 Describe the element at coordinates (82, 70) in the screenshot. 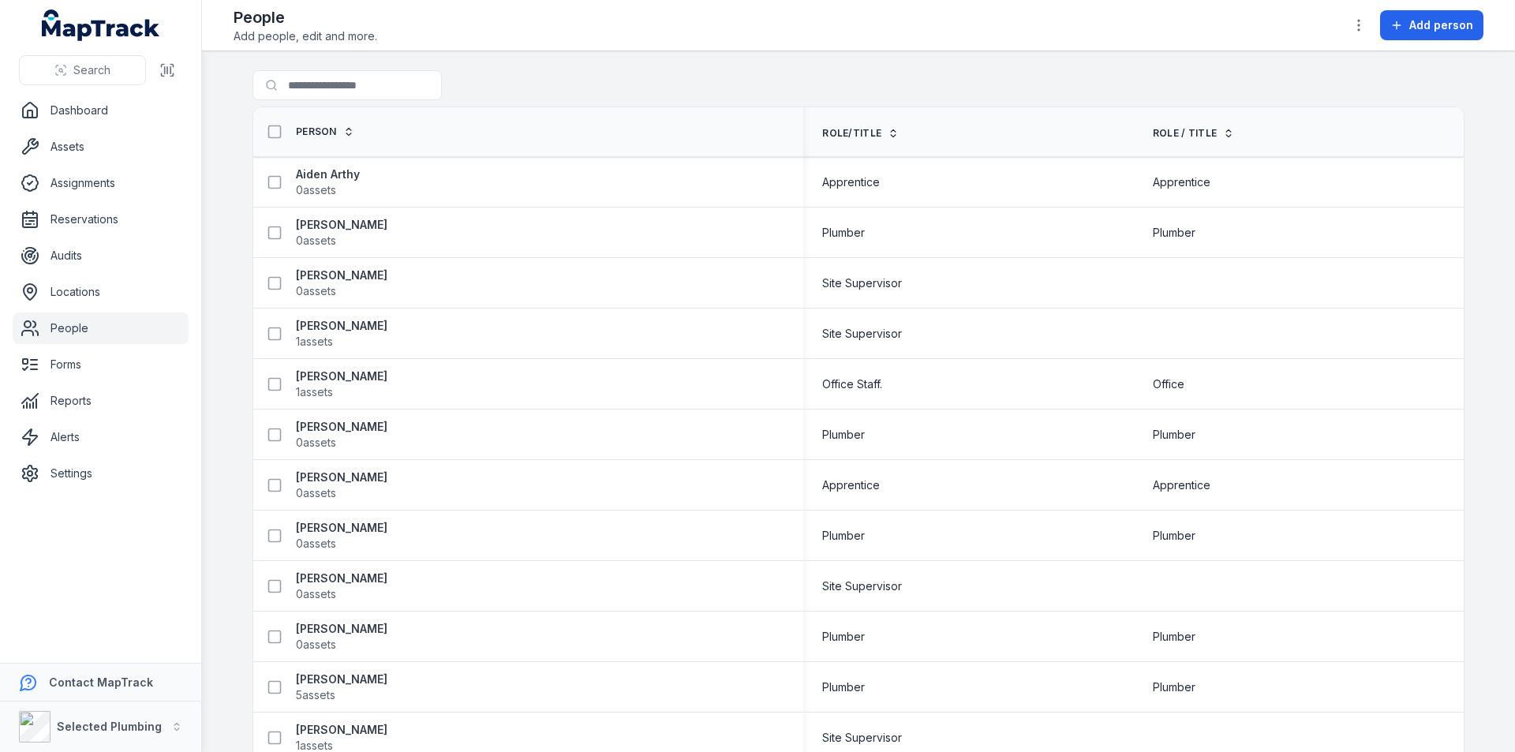

I see `button: Search` at that location.